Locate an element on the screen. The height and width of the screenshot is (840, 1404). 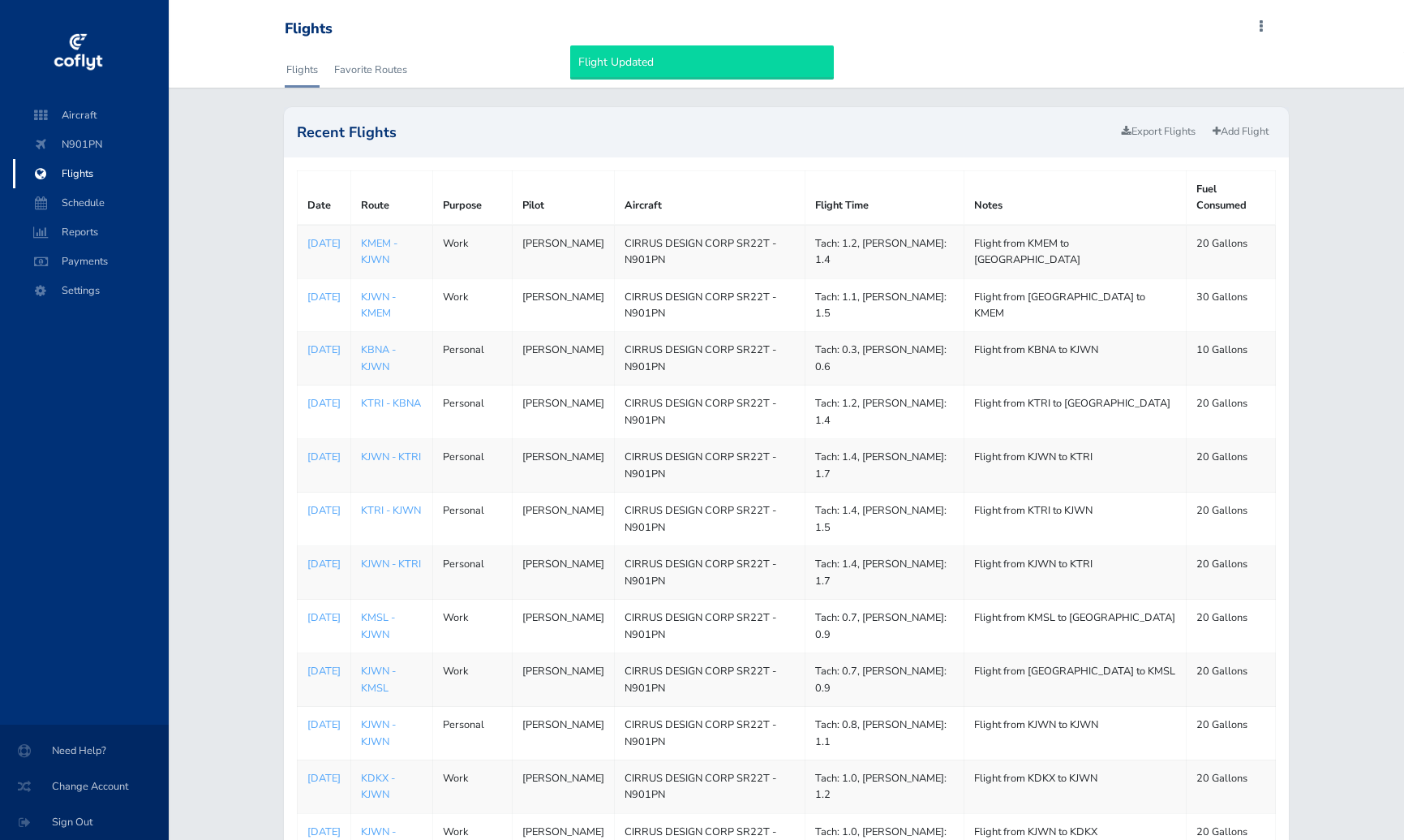
td: Flight from KTRI to KJWN is located at coordinates (1075, 519).